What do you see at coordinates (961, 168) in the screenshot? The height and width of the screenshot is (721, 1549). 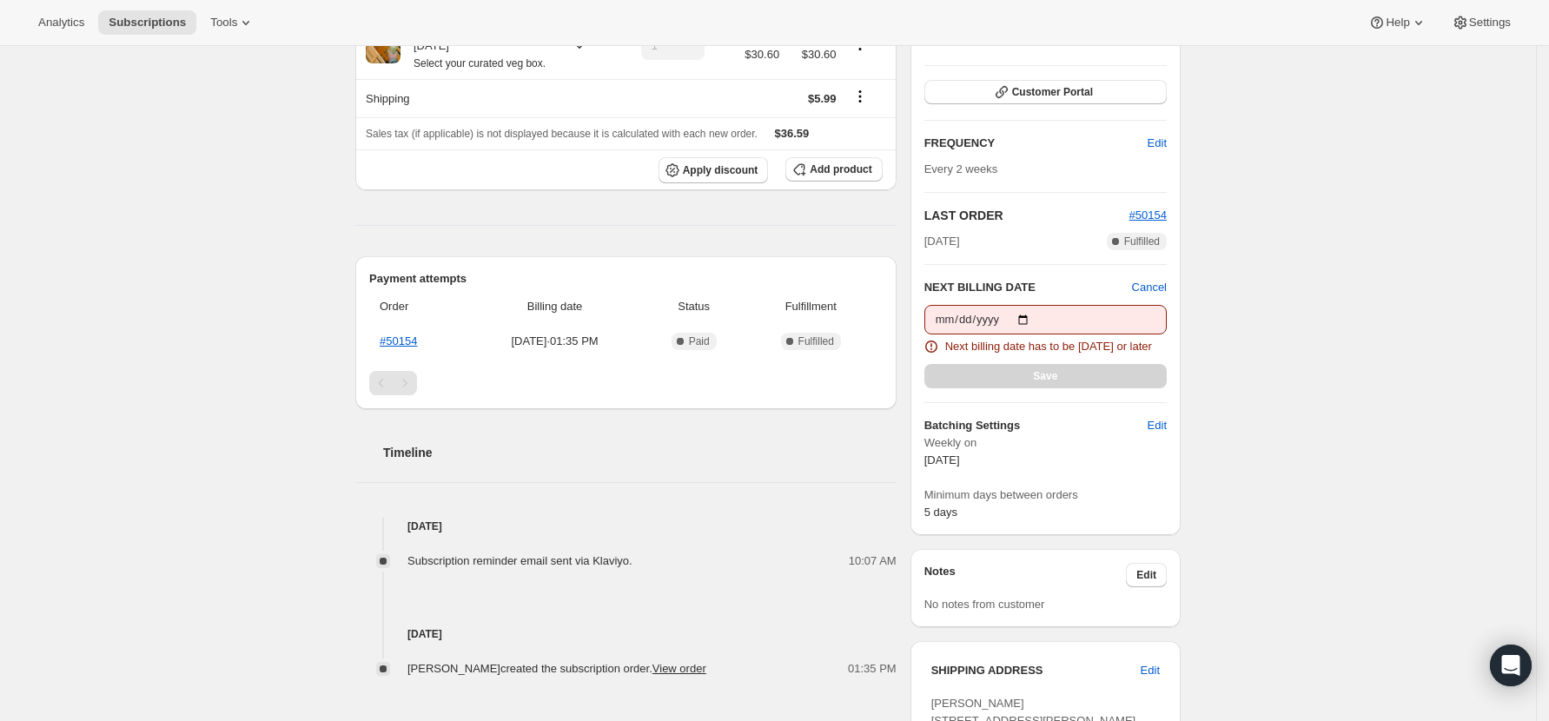 I see `span: Every 2 weeks` at bounding box center [961, 168].